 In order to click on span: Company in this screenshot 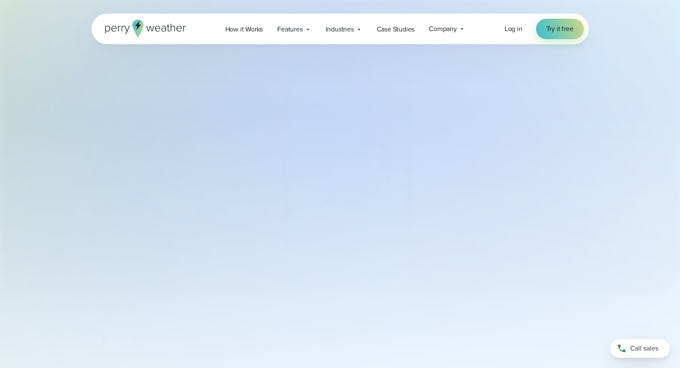, I will do `click(443, 29)`.